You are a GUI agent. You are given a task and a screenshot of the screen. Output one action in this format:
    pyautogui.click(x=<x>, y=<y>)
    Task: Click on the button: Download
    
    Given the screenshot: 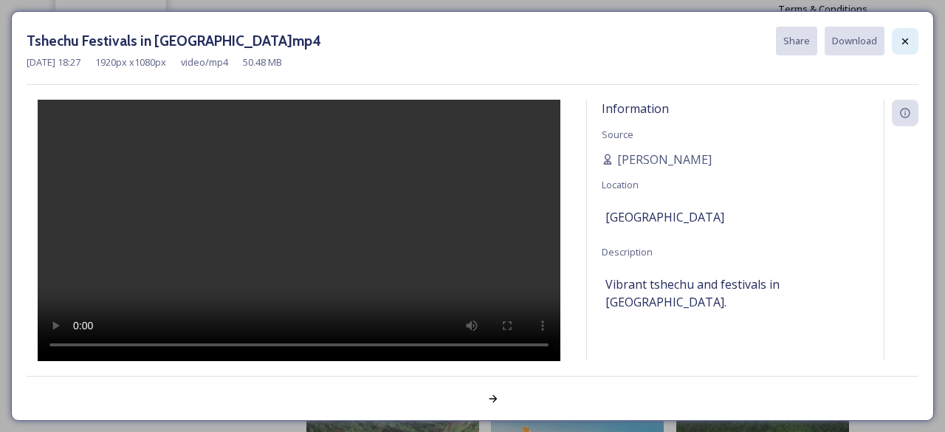 What is the action you would take?
    pyautogui.click(x=854, y=41)
    